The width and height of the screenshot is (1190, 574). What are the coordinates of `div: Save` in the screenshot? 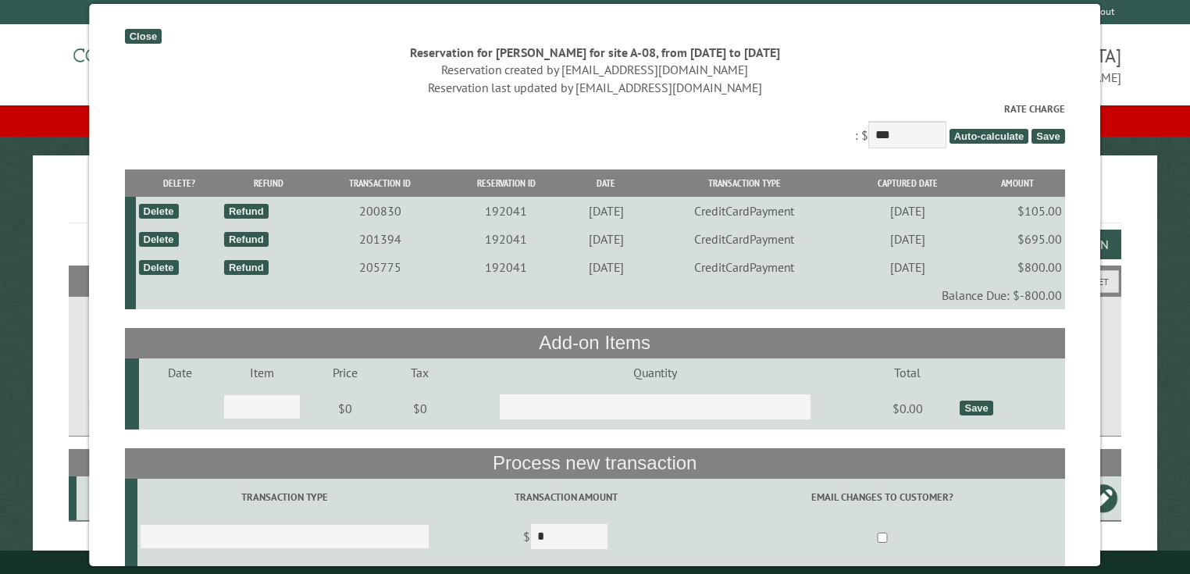 It's located at (977, 408).